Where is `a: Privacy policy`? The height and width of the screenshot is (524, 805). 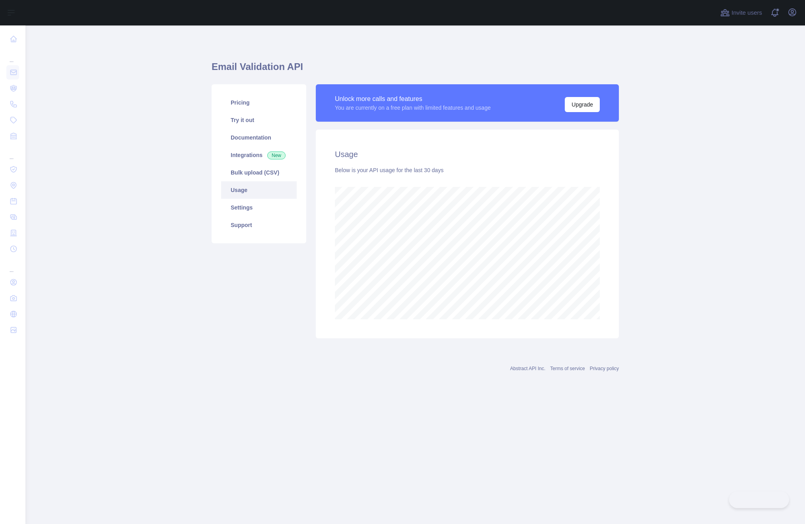 a: Privacy policy is located at coordinates (604, 369).